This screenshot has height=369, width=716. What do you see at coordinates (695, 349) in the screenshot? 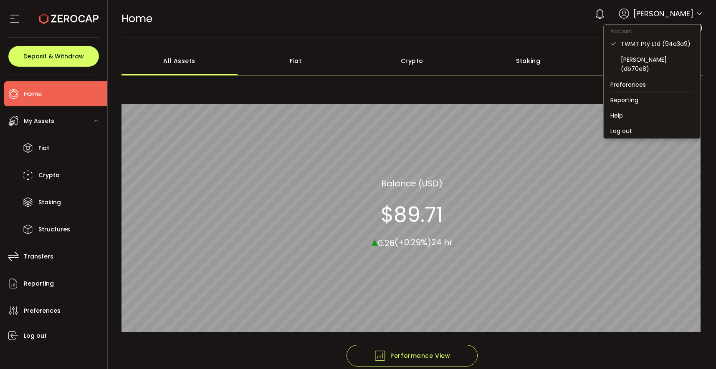
I see `div: Chat Widget` at bounding box center [695, 349].